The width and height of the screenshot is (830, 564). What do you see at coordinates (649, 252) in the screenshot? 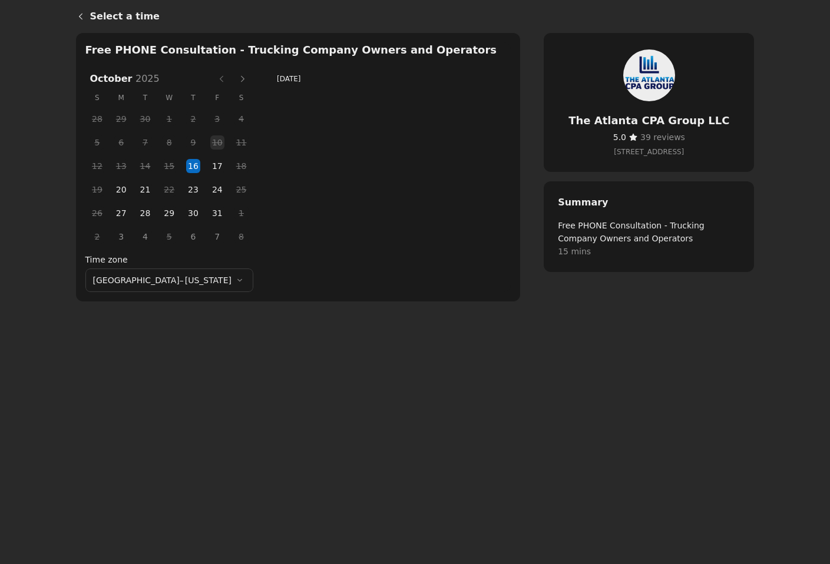
I see `span: 15 mins` at bounding box center [649, 252].